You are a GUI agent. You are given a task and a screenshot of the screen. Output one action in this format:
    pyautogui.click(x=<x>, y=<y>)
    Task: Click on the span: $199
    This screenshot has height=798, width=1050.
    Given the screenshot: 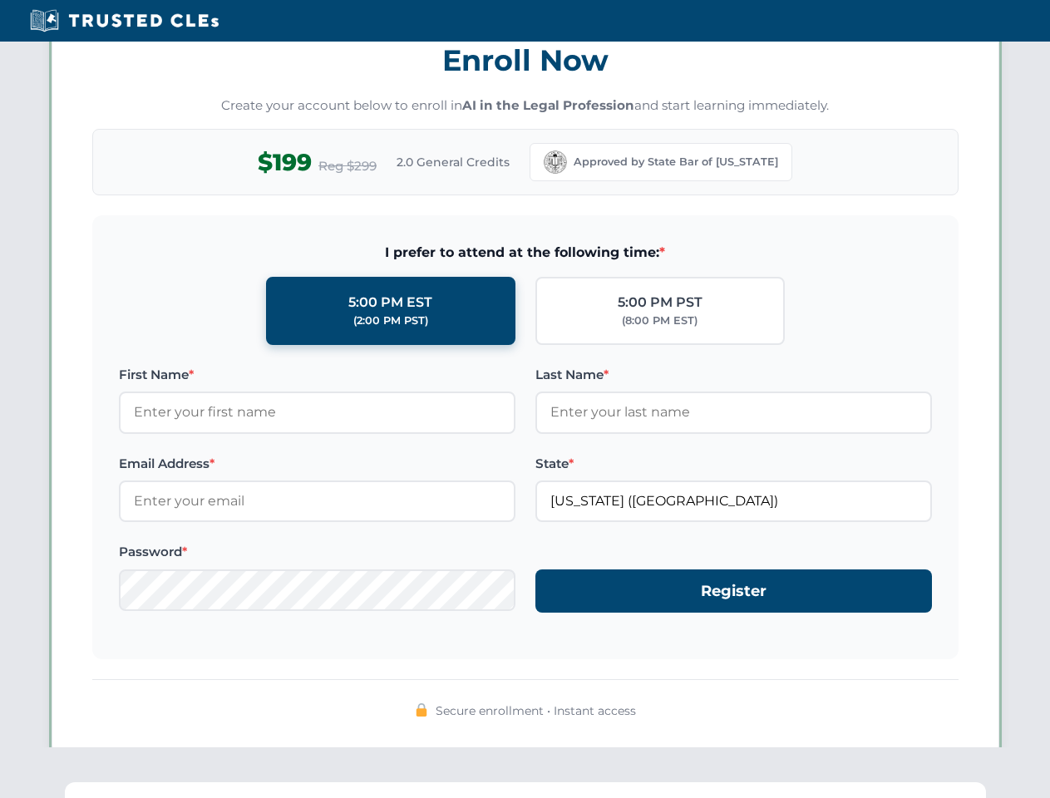 What is the action you would take?
    pyautogui.click(x=284, y=162)
    